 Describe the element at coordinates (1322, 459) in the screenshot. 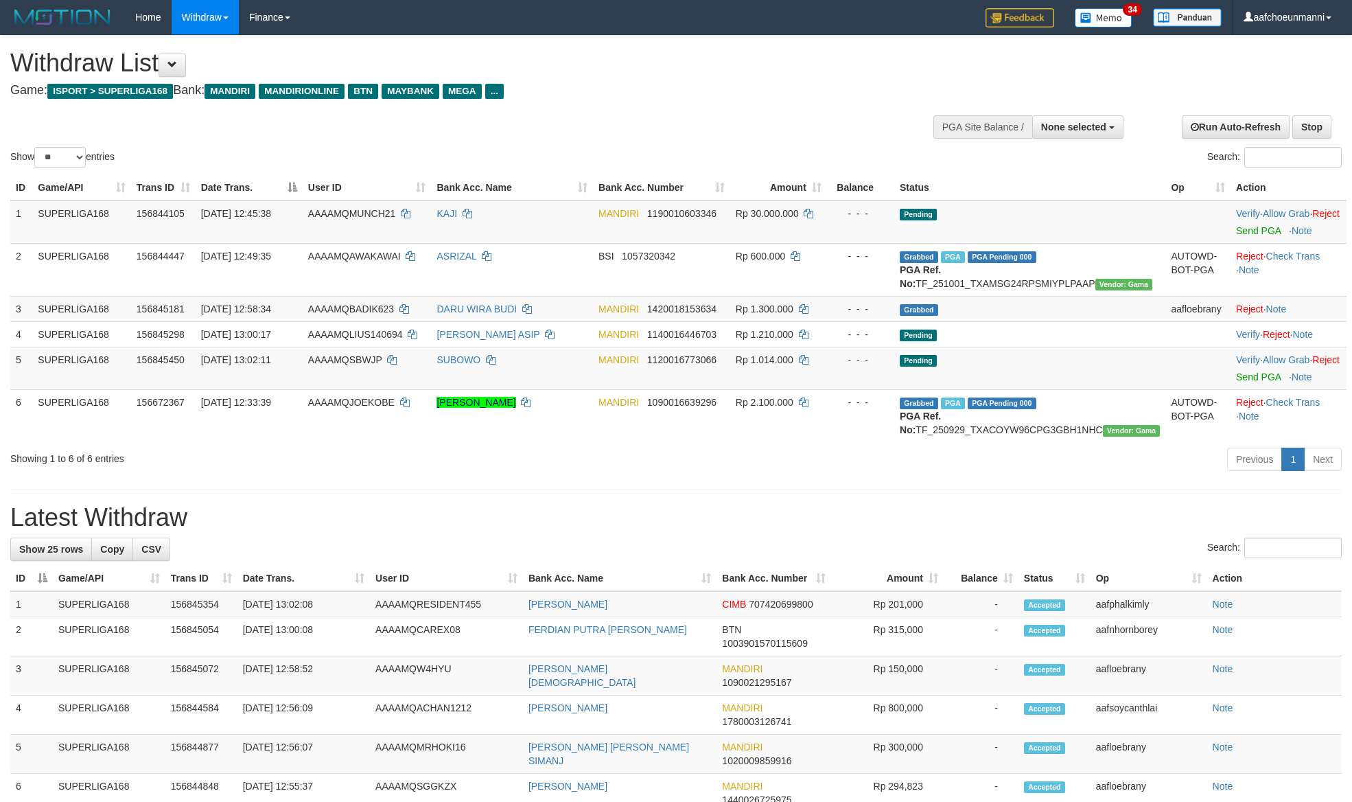

I see `a: Next` at that location.